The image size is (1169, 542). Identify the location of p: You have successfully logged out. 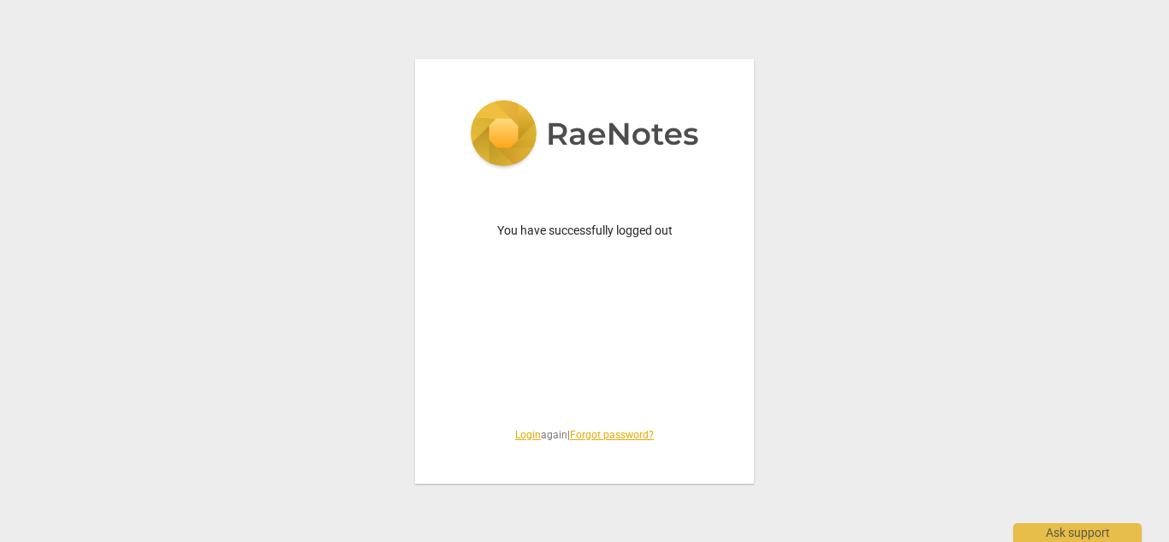
(584, 230).